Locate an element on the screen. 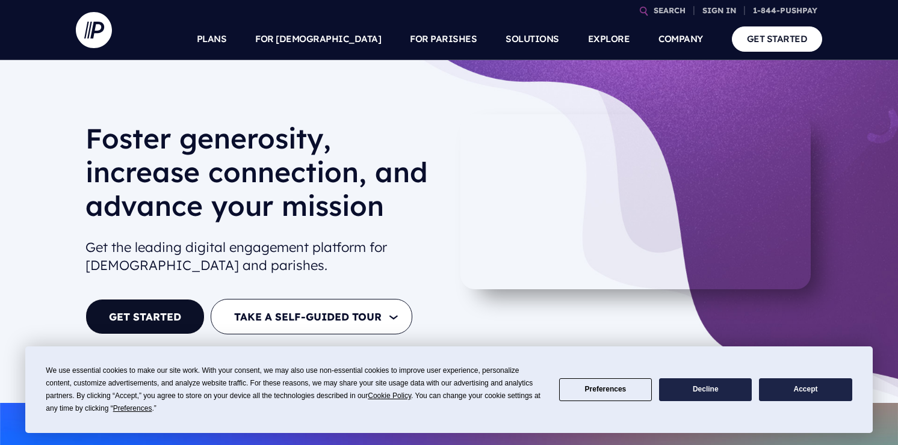 This screenshot has height=445, width=898. a: SOLUTIONS is located at coordinates (532, 39).